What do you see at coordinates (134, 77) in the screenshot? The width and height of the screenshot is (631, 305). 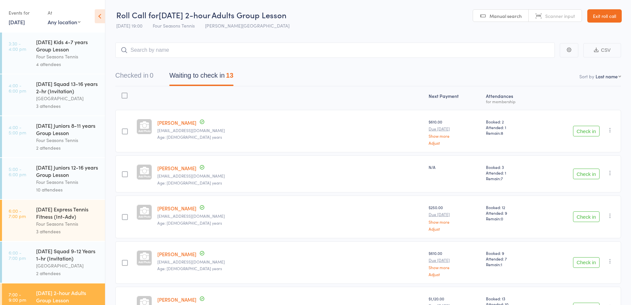 I see `button: Checked in0` at bounding box center [134, 77].